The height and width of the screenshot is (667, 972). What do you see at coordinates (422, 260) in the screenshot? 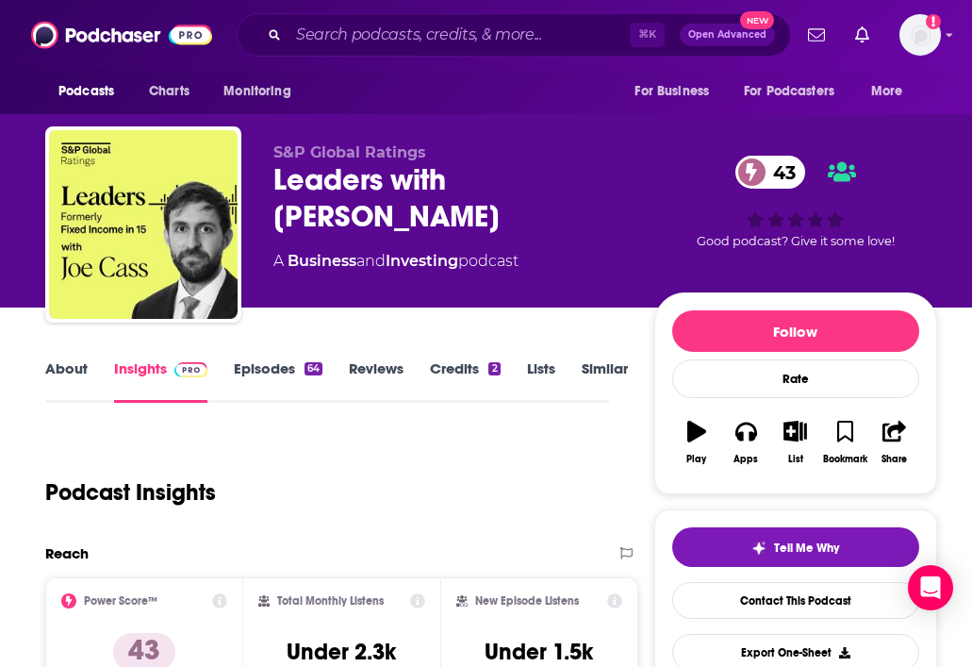
I see `a: Investing` at bounding box center [422, 260].